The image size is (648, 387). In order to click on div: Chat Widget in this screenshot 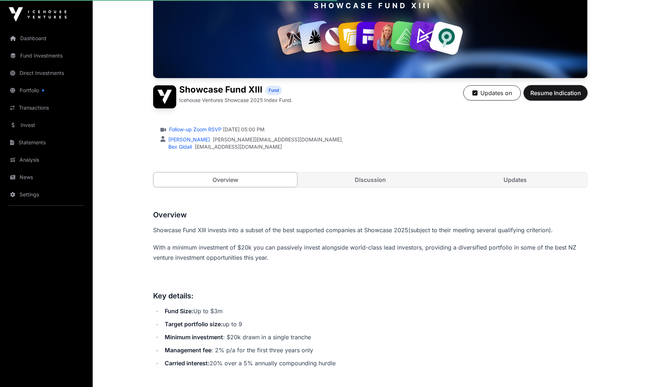, I will do `click(630, 370)`.